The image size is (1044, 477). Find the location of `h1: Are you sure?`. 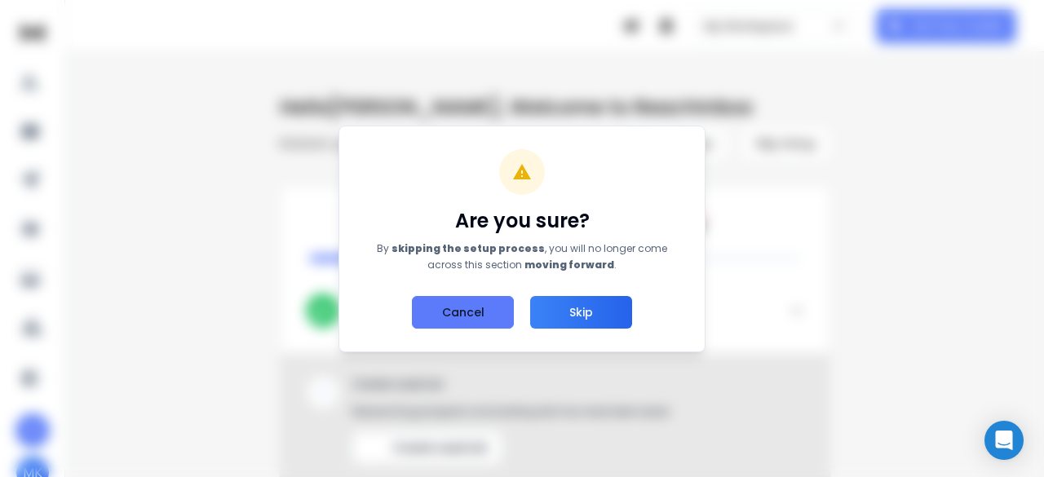

h1: Are you sure? is located at coordinates (522, 221).